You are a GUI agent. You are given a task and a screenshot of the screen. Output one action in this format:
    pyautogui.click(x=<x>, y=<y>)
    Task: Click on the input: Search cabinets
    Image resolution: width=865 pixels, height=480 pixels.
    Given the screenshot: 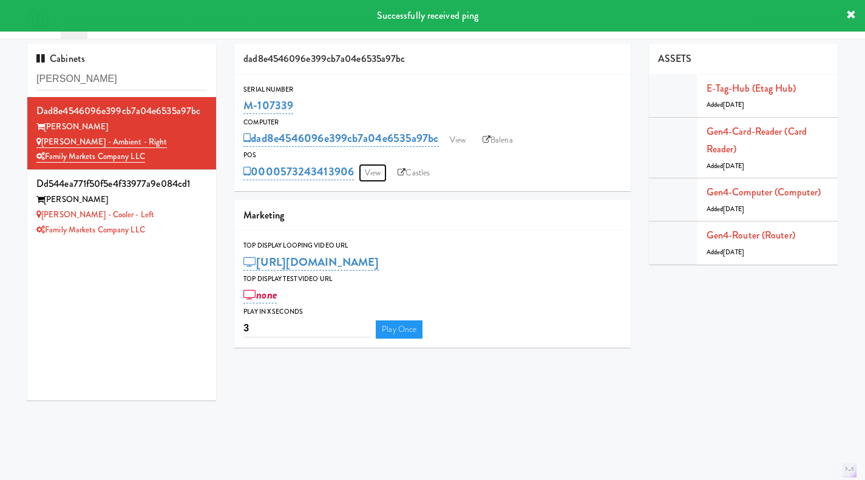 What is the action you would take?
    pyautogui.click(x=121, y=79)
    